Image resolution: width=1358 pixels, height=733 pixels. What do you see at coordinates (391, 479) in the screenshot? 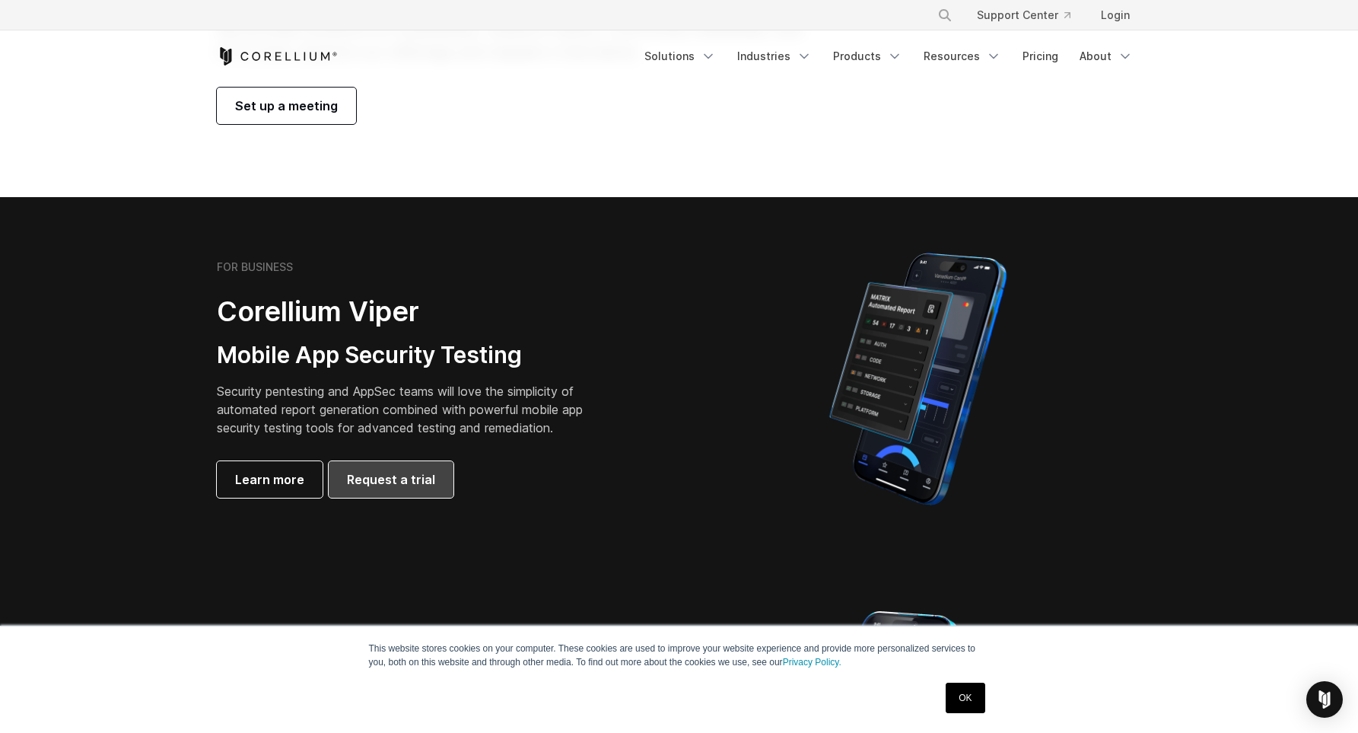
I see `span: Request a trial` at bounding box center [391, 479].